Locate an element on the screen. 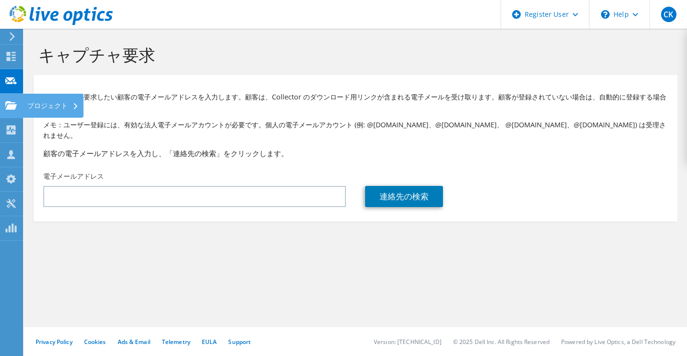  h1: キャプチャ要求 is located at coordinates (353, 55).